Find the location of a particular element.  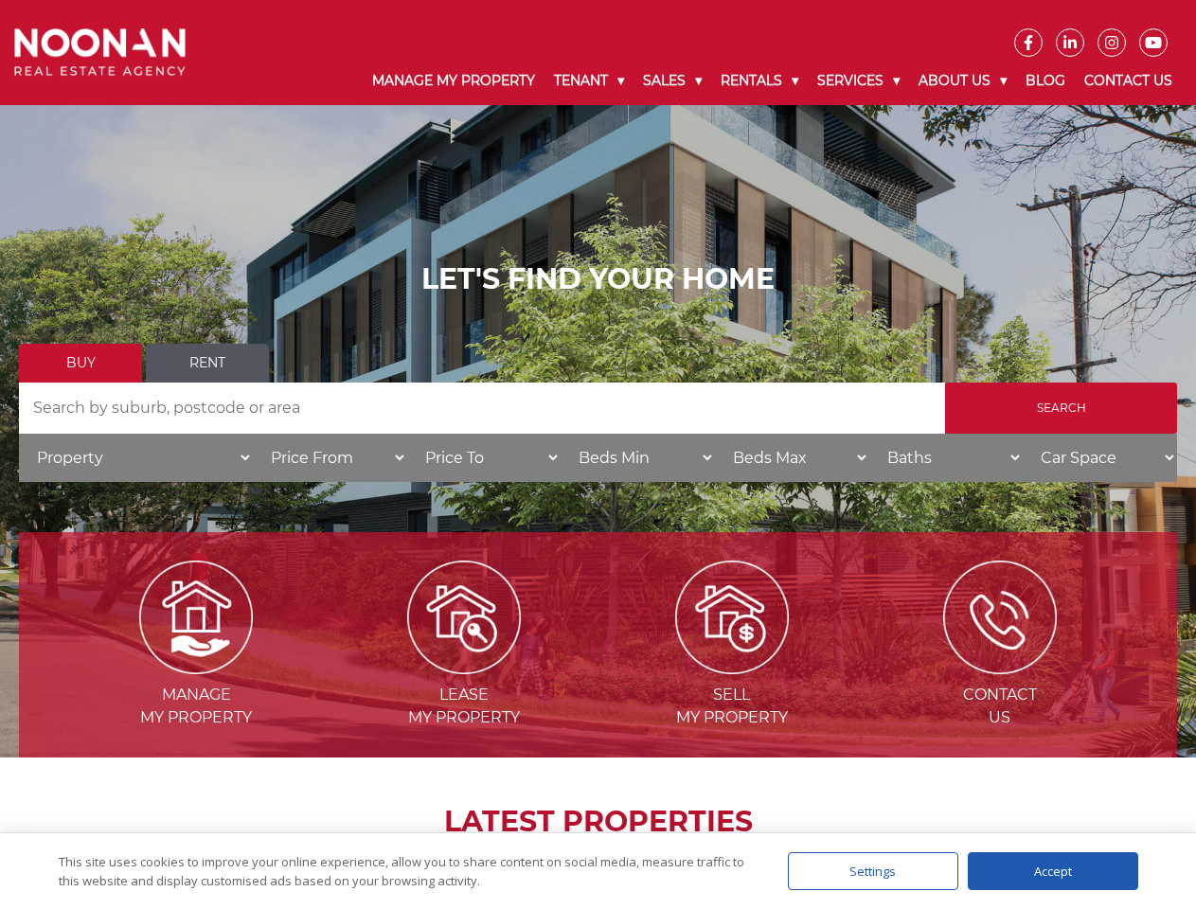

img: ICONS is located at coordinates (1000, 617).